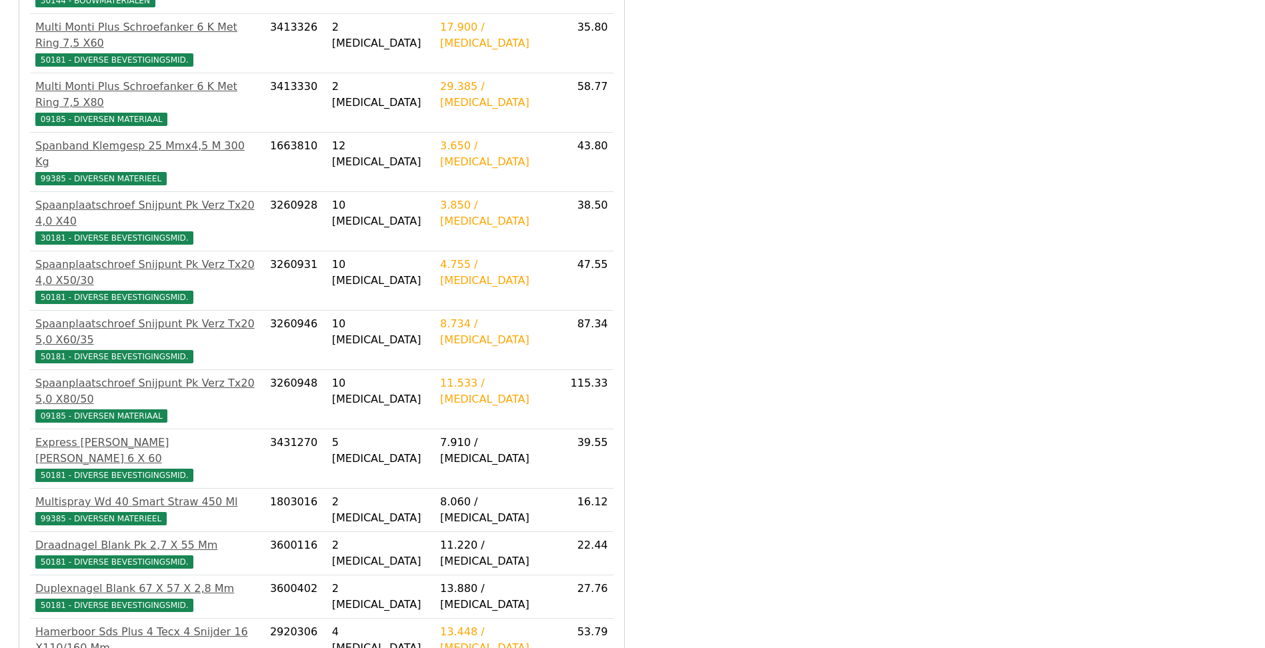 The image size is (1265, 648). Describe the element at coordinates (147, 510) in the screenshot. I see `a: Multispray Wd 40 Smart Straw 450 Ml99385 - DIVERSEN MATERIEEL` at that location.